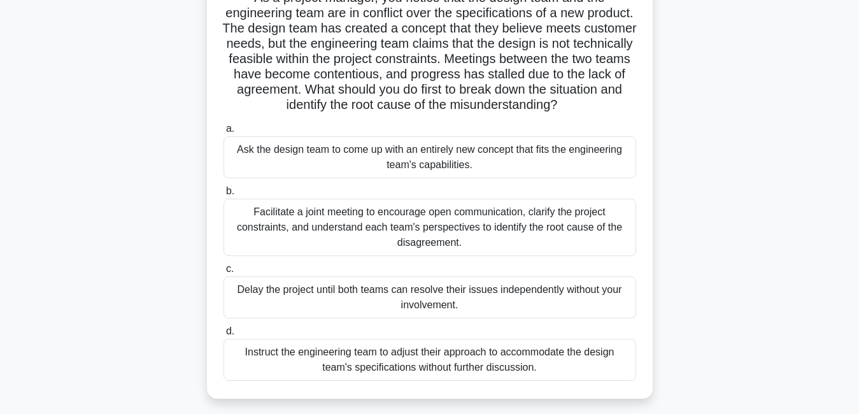 This screenshot has width=859, height=414. I want to click on span: b., so click(230, 190).